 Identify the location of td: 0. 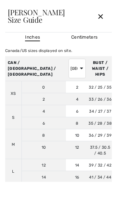
(44, 87).